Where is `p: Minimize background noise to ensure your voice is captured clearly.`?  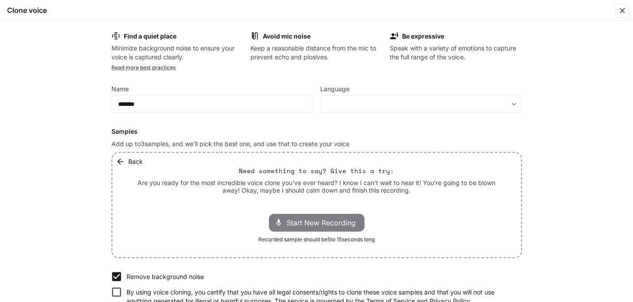
p: Minimize background noise to ensure your voice is captured clearly. is located at coordinates (177, 53).